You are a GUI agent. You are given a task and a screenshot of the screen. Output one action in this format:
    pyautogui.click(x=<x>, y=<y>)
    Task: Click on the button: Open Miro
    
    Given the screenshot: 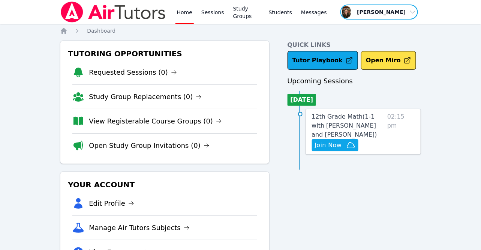 What is the action you would take?
    pyautogui.click(x=388, y=60)
    